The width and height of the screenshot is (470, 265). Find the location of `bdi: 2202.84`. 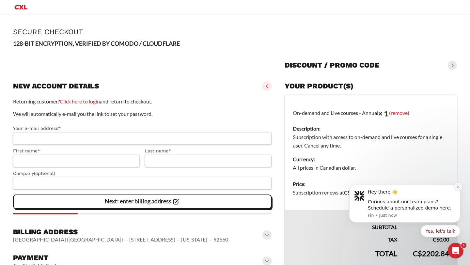

bdi: 2202.84 is located at coordinates (431, 253).